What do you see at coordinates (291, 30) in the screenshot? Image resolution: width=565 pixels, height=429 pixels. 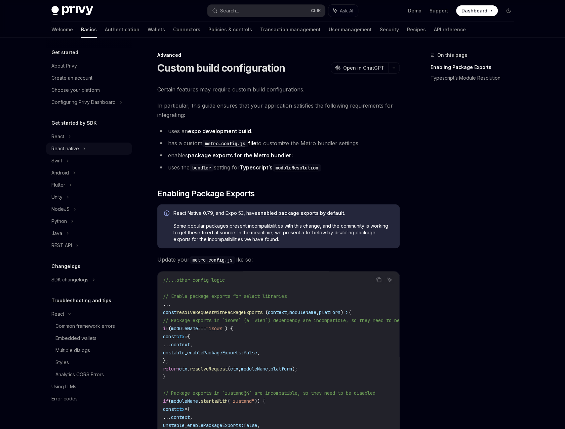 I see `a: Transaction management` at bounding box center [291, 30].